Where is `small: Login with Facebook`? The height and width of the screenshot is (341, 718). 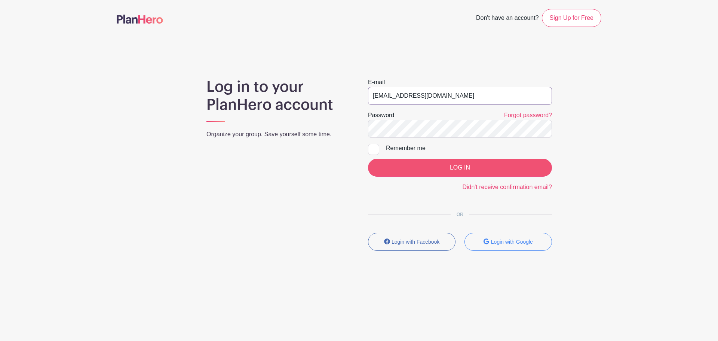
small: Login with Facebook is located at coordinates (416, 242).